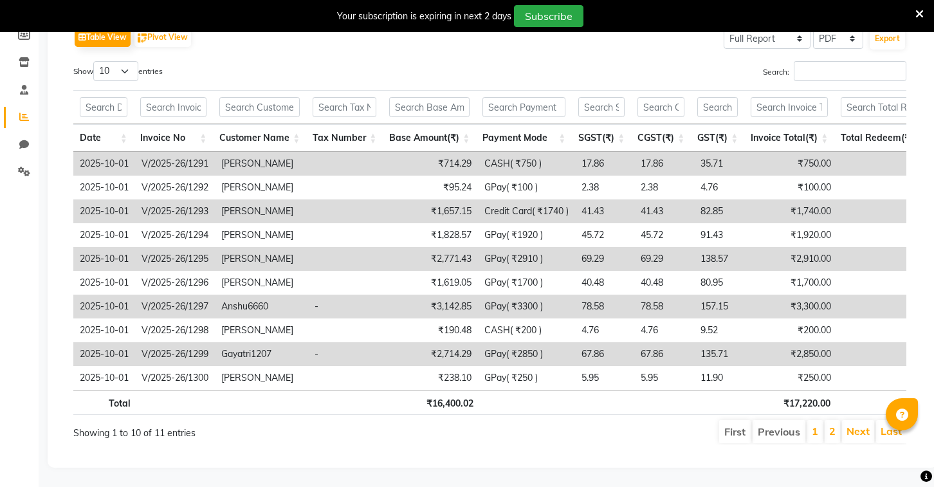 The width and height of the screenshot is (934, 487). What do you see at coordinates (344, 138) in the screenshot?
I see `th: Tax Number: activate to sort column ascending` at bounding box center [344, 138].